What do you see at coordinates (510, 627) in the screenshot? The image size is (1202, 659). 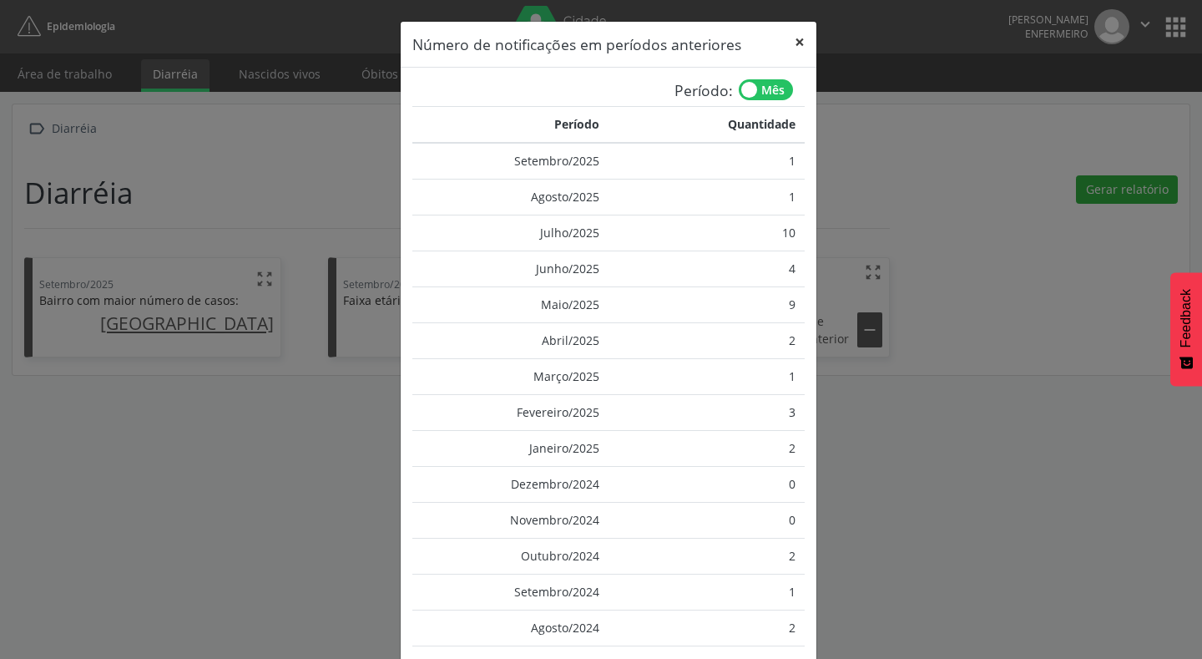 I see `td: Agosto/2024` at bounding box center [510, 627].